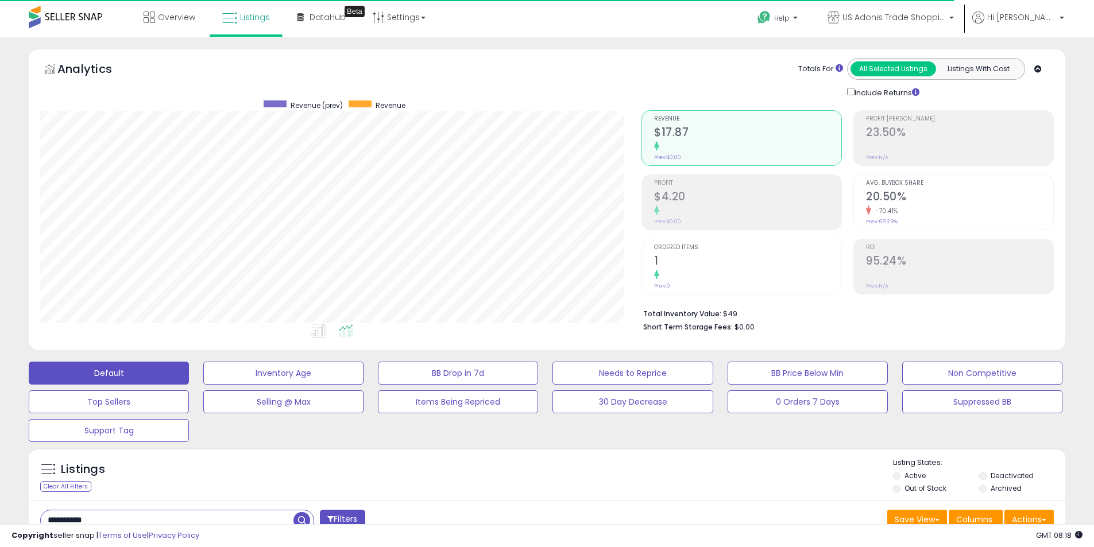  Describe the element at coordinates (632, 402) in the screenshot. I see `button: 30 Day Decrease` at that location.